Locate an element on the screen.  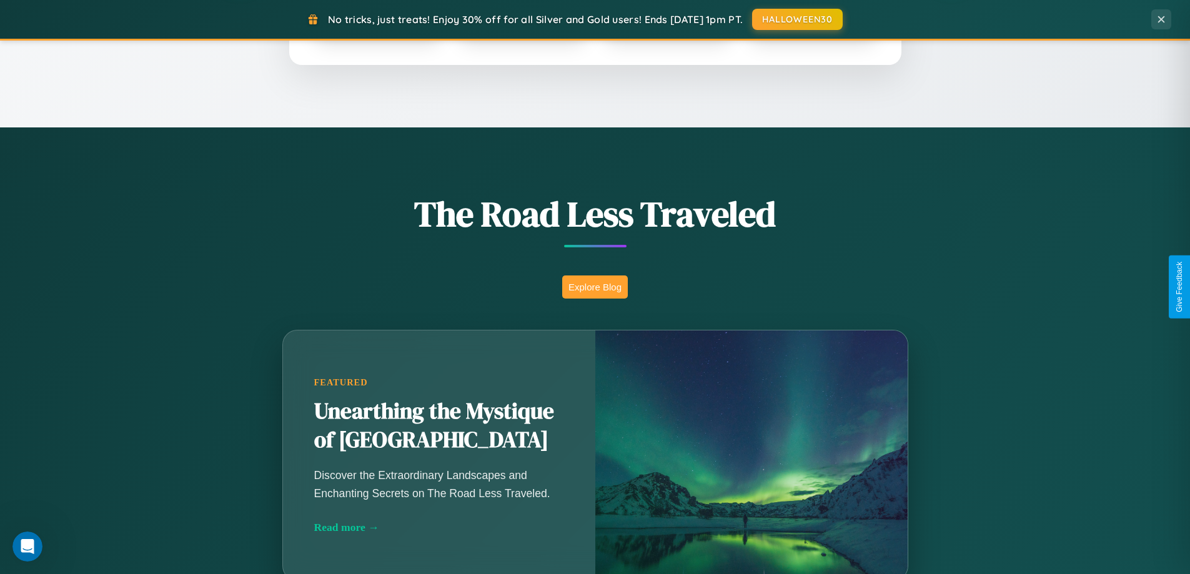
div: Read more → is located at coordinates (439, 527).